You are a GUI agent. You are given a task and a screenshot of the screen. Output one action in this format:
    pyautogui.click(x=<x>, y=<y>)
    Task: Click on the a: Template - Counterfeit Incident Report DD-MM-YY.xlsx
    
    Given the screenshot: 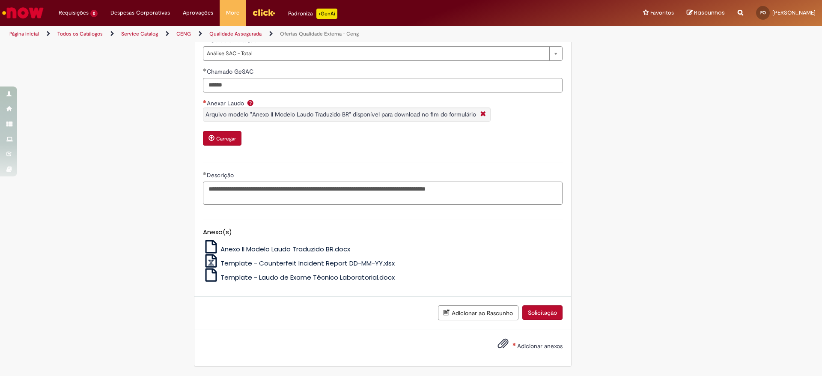 What is the action you would take?
    pyautogui.click(x=299, y=263)
    